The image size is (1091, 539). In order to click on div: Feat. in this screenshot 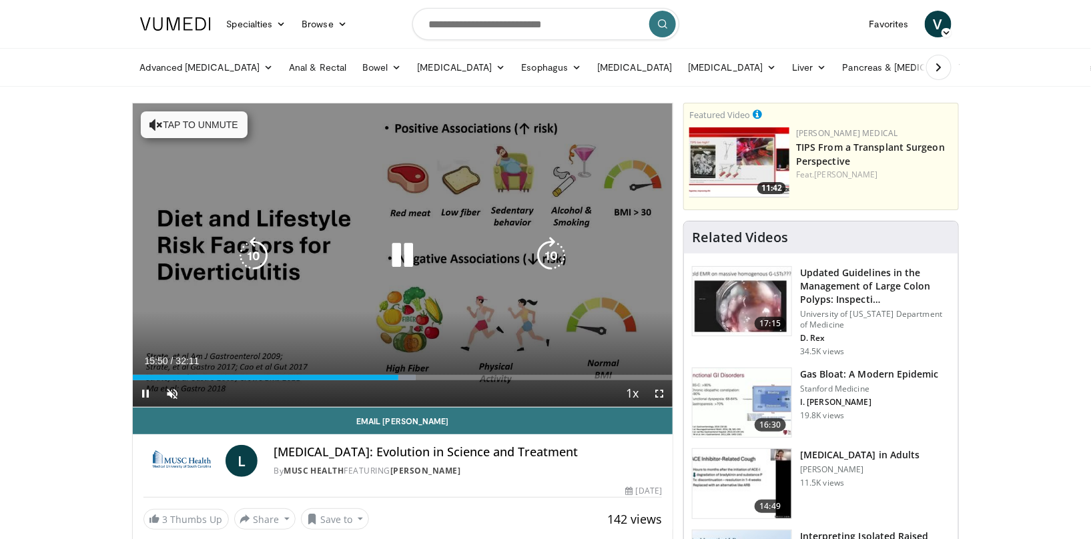, I will do `click(874, 175)`.